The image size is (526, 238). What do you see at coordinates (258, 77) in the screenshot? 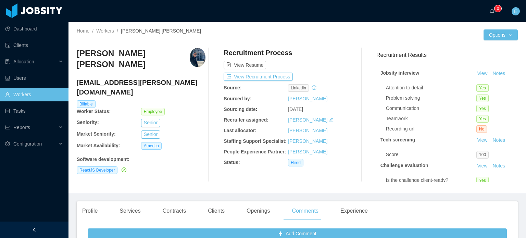
I see `a: icon: exportView Recruitment Process` at bounding box center [258, 77].